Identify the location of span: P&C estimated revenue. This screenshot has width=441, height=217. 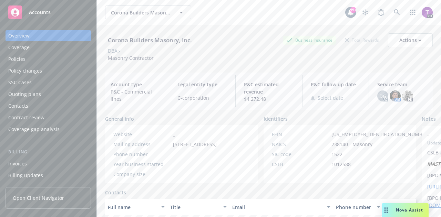
(269, 88).